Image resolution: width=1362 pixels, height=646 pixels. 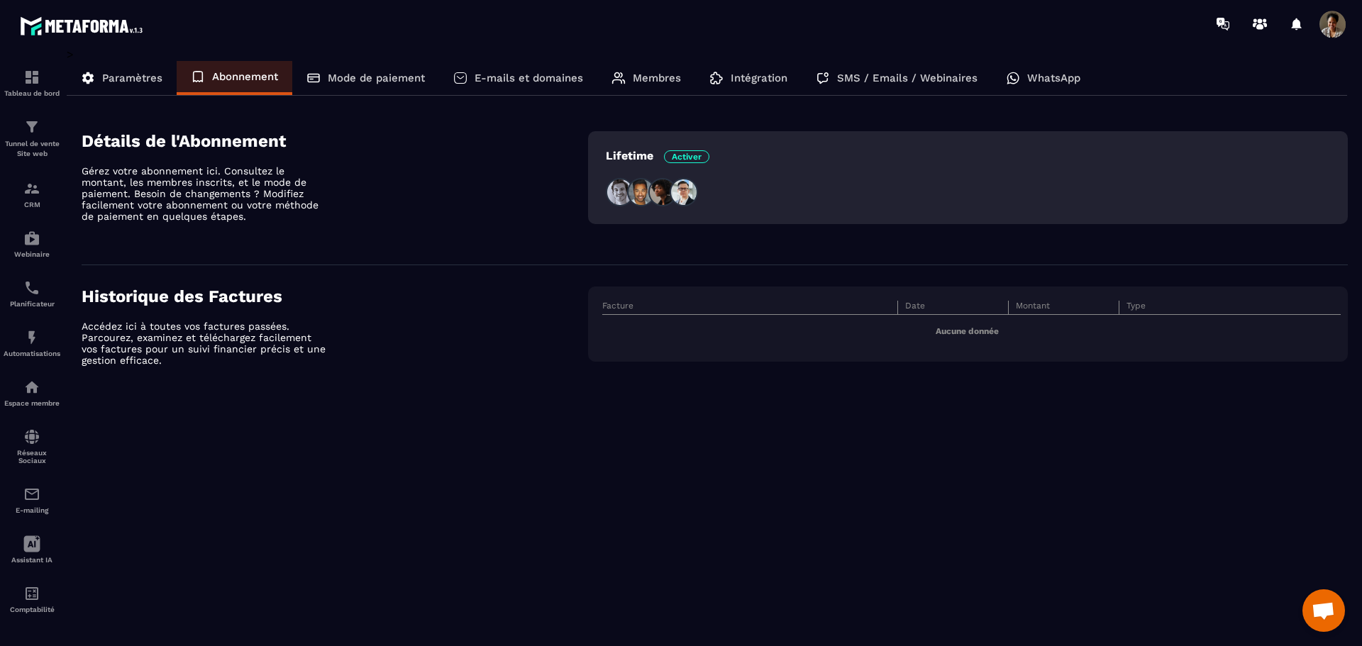 I want to click on p: CRM, so click(x=32, y=204).